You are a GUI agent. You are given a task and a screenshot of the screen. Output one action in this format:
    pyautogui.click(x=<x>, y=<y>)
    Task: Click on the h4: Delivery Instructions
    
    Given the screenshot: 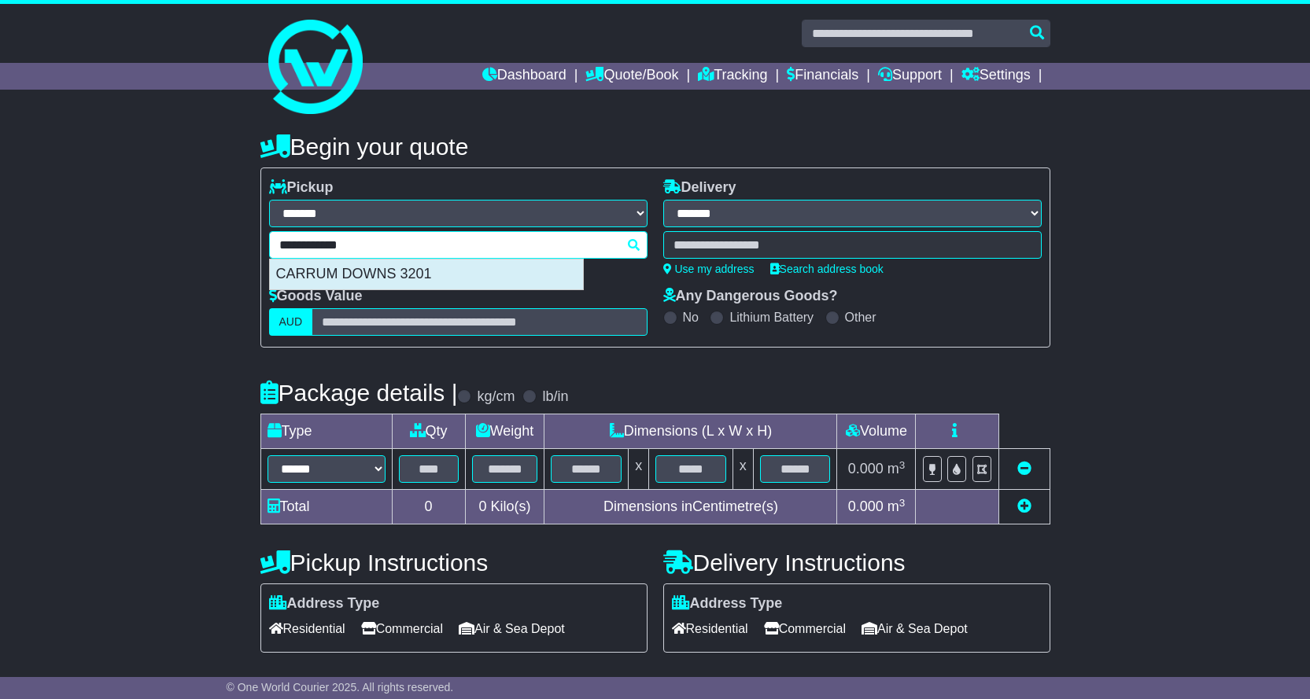 What is the action you would take?
    pyautogui.click(x=857, y=562)
    